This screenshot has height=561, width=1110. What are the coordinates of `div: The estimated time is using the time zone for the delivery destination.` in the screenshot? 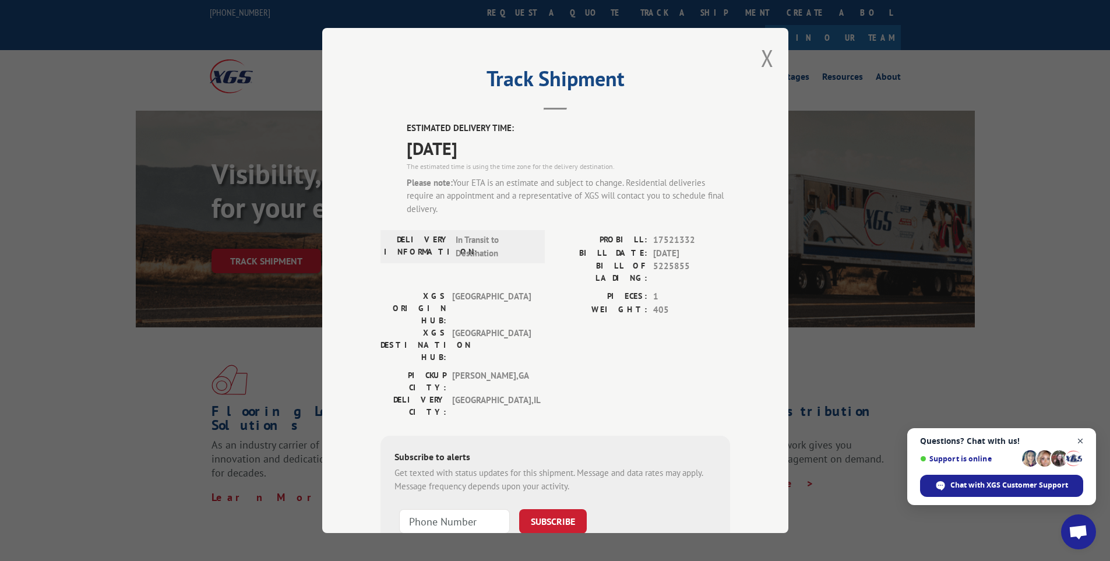 It's located at (568, 167).